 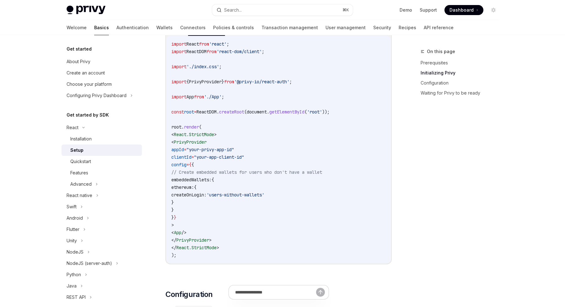 What do you see at coordinates (178, 112) in the screenshot?
I see `span: const` at bounding box center [178, 112].